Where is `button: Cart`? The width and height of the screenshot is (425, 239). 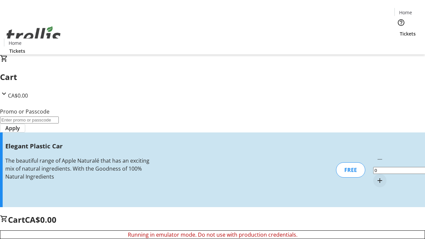
button: Cart is located at coordinates (401, 44).